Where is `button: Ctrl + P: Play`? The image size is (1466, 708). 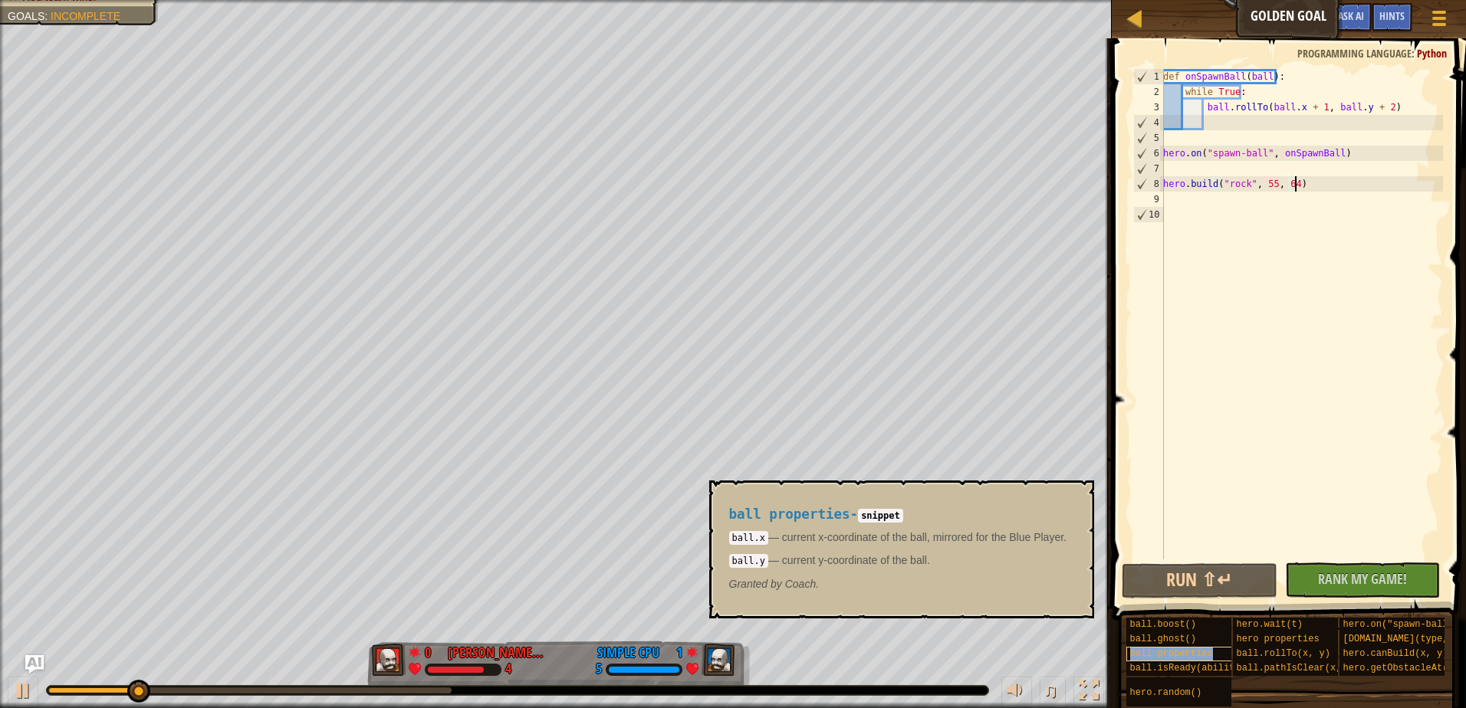
button: Ctrl + P: Play is located at coordinates (23, 692).